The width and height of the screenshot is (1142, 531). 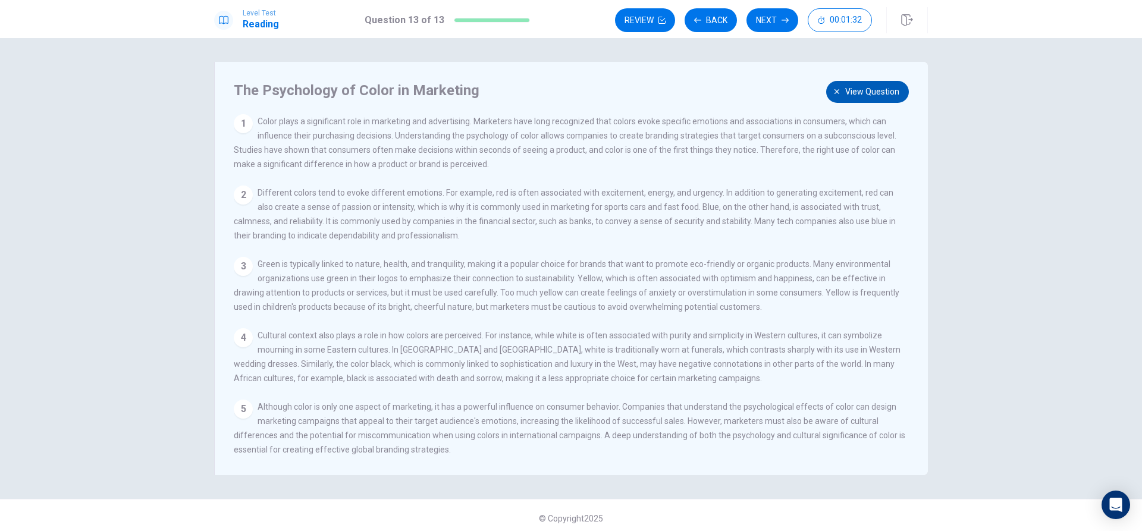 I want to click on span: Level Test, so click(x=260, y=13).